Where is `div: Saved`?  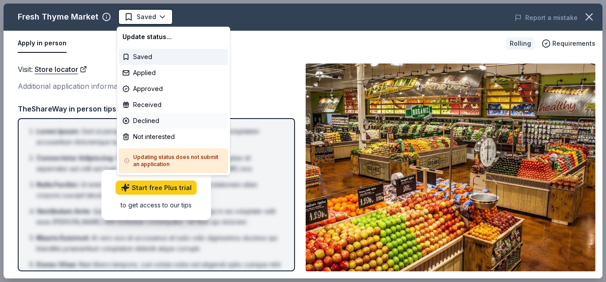 div: Saved is located at coordinates (174, 57).